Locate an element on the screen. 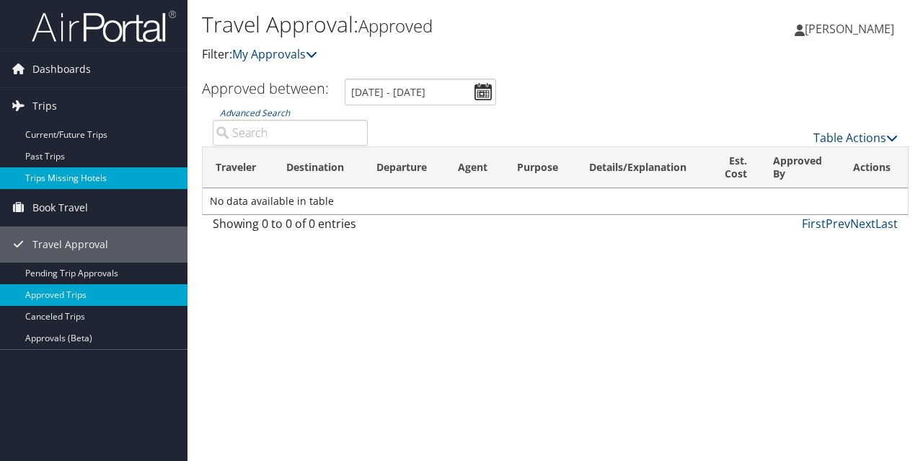  h3: Approved between: is located at coordinates (265, 88).